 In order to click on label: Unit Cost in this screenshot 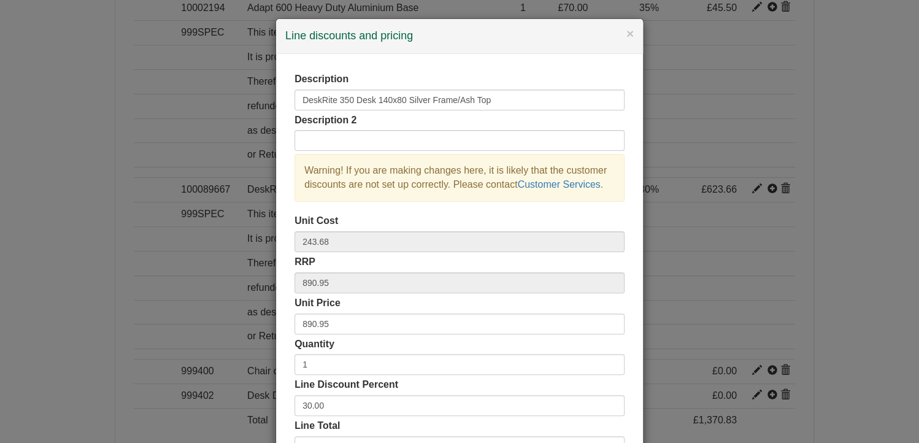, I will do `click(316, 221)`.